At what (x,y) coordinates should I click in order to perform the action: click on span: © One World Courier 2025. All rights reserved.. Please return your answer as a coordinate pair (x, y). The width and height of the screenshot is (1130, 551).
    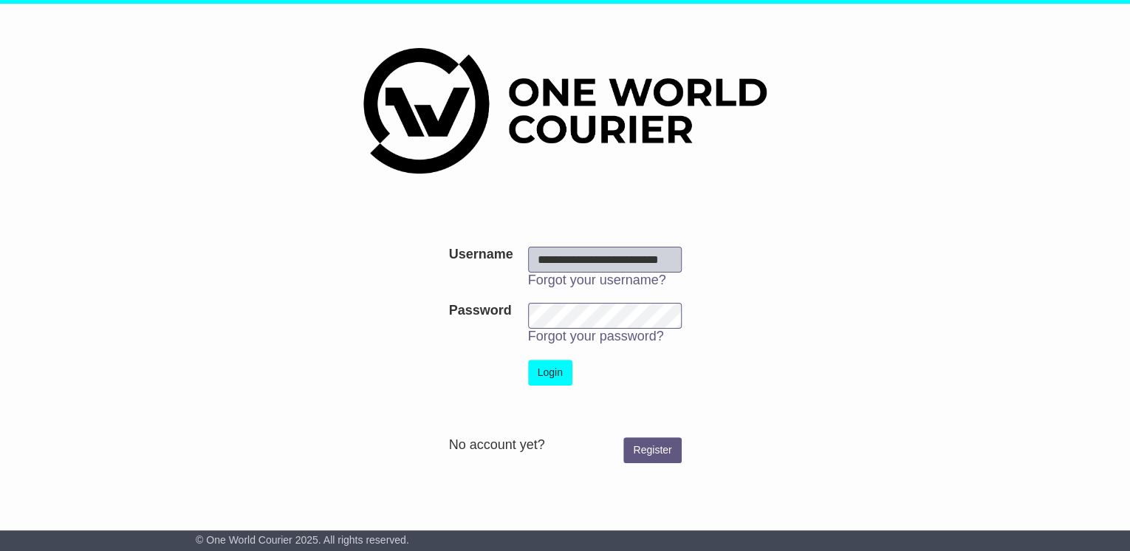
    Looking at the image, I should click on (302, 540).